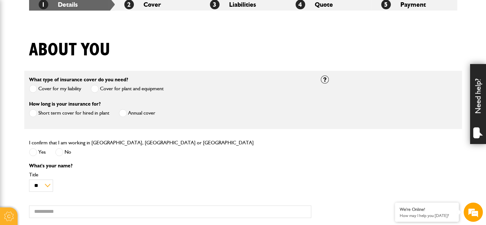  What do you see at coordinates (427, 209) in the screenshot?
I see `div: We're Online!` at bounding box center [427, 209].